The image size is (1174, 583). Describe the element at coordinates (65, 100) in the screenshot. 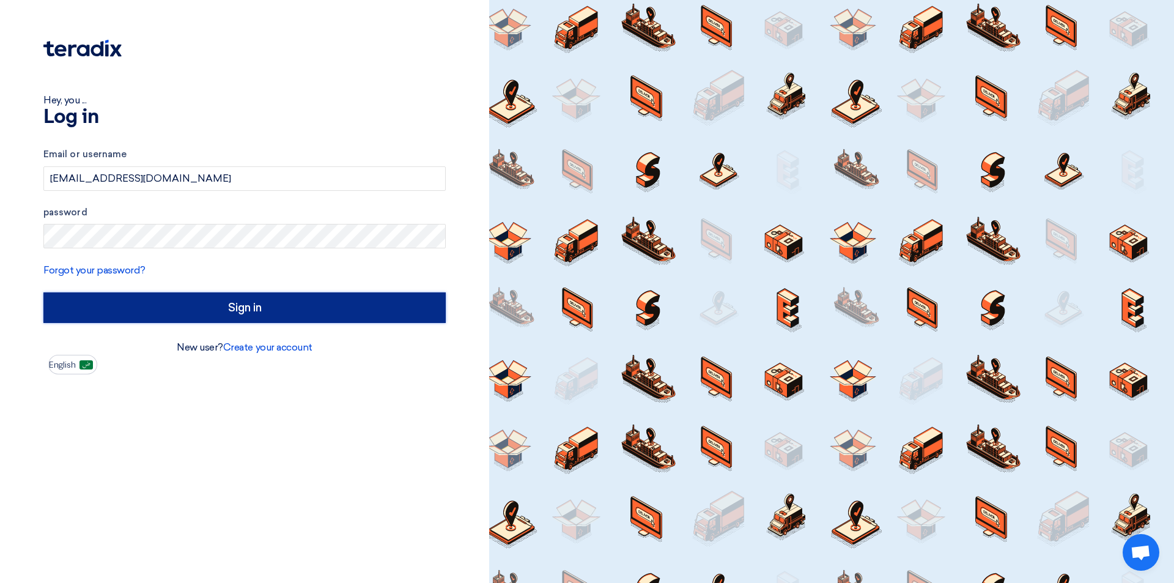

I see `font: Hey, you ...` at that location.